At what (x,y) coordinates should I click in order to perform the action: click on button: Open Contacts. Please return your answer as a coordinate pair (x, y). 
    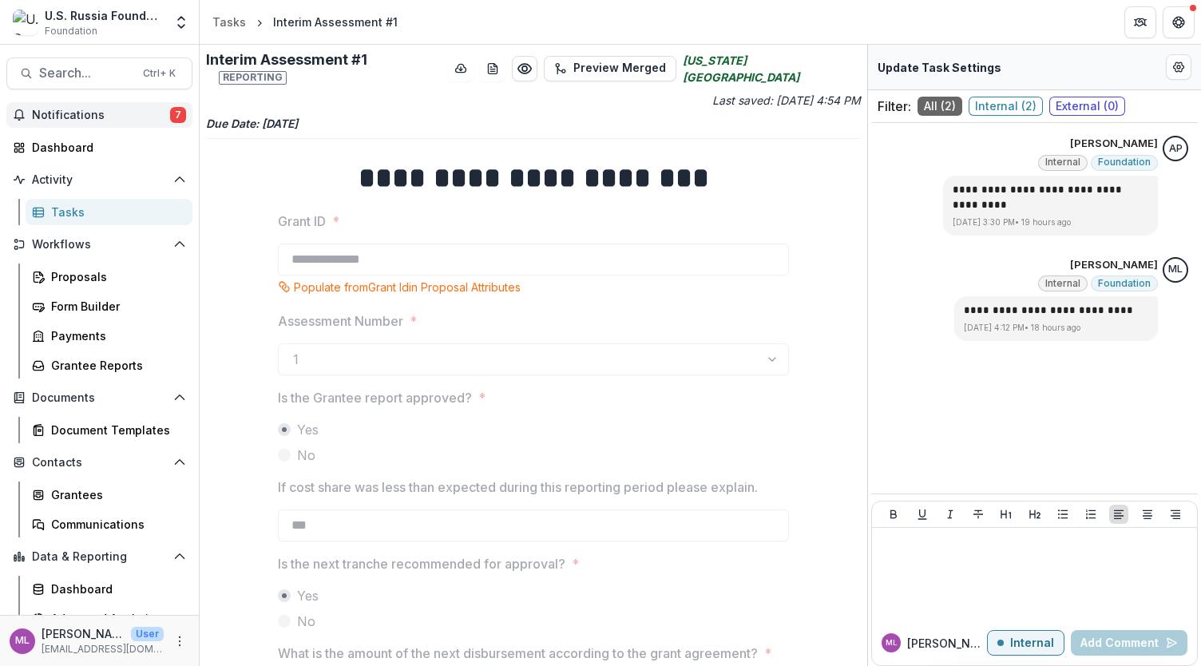
    Looking at the image, I should click on (99, 462).